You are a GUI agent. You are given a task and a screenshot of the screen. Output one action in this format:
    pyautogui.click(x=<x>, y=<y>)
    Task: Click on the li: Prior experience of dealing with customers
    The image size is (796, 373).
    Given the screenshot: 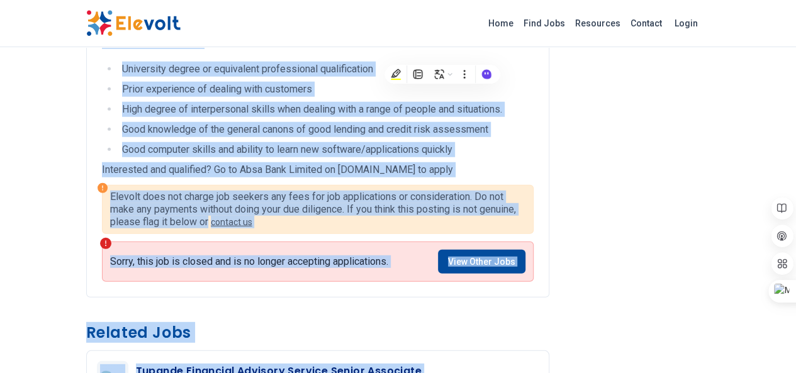 What is the action you would take?
    pyautogui.click(x=326, y=89)
    